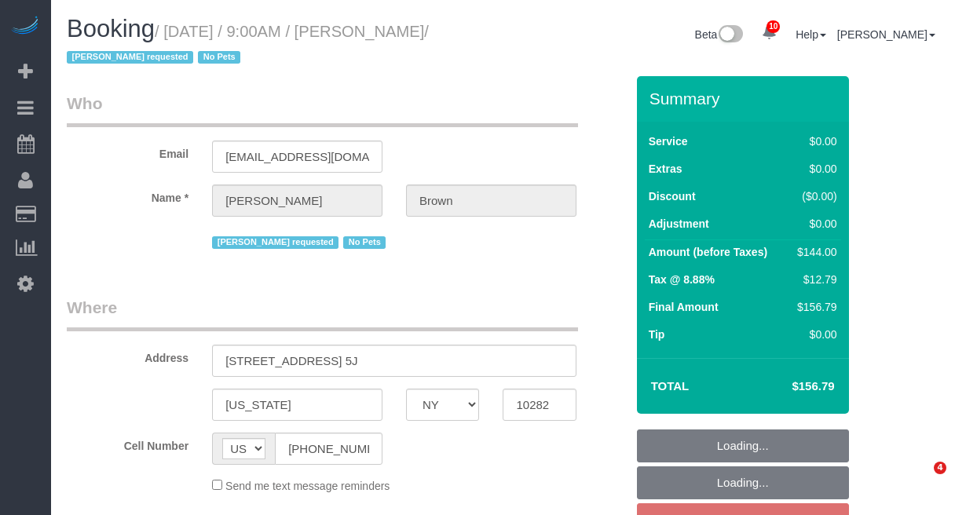 This screenshot has height=515, width=955. I want to click on span: Booking, so click(111, 28).